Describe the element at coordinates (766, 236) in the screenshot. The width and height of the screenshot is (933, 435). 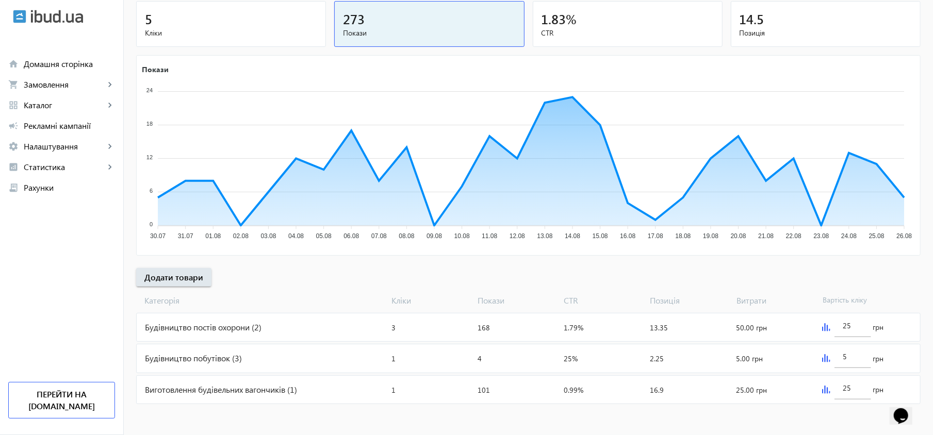
I see `tspan: 21.08` at that location.